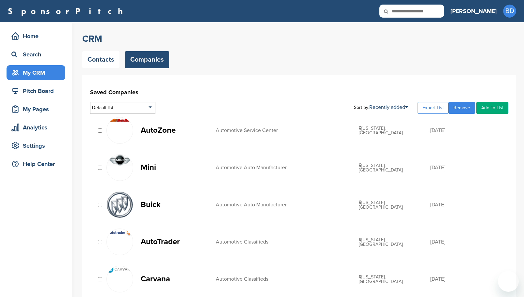  What do you see at coordinates (120, 233) in the screenshot?
I see `img: Auto trader logo 2015` at bounding box center [120, 233].